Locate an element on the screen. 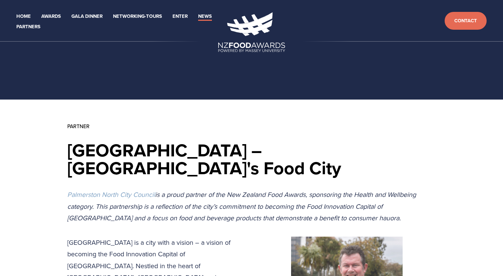  em: is a proud partner of the New Zealand Food Awards, sponsoring the Health and Wellbeing category. ... is located at coordinates (242, 206).